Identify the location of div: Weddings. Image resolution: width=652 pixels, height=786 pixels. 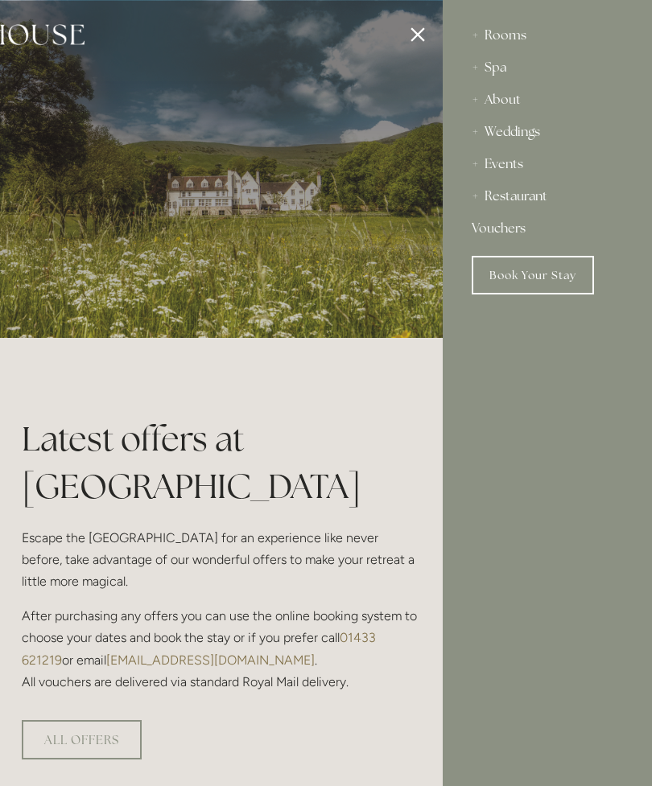
(547, 132).